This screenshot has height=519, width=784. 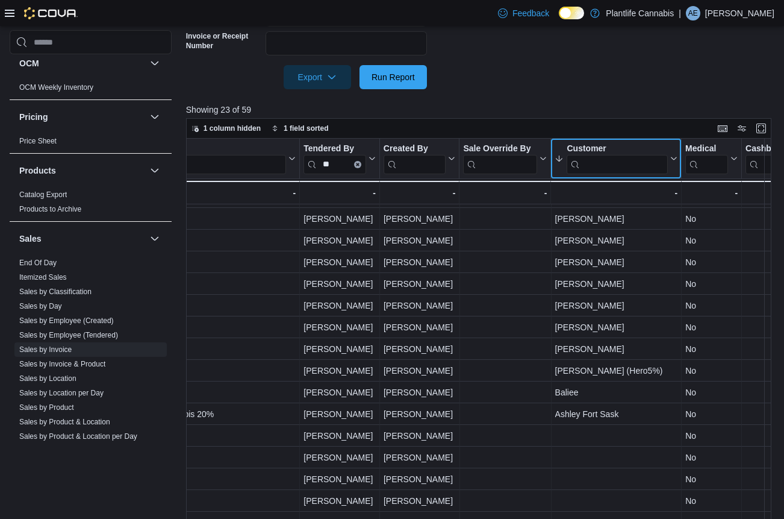 I want to click on span: Sales by Product & Location, so click(x=64, y=422).